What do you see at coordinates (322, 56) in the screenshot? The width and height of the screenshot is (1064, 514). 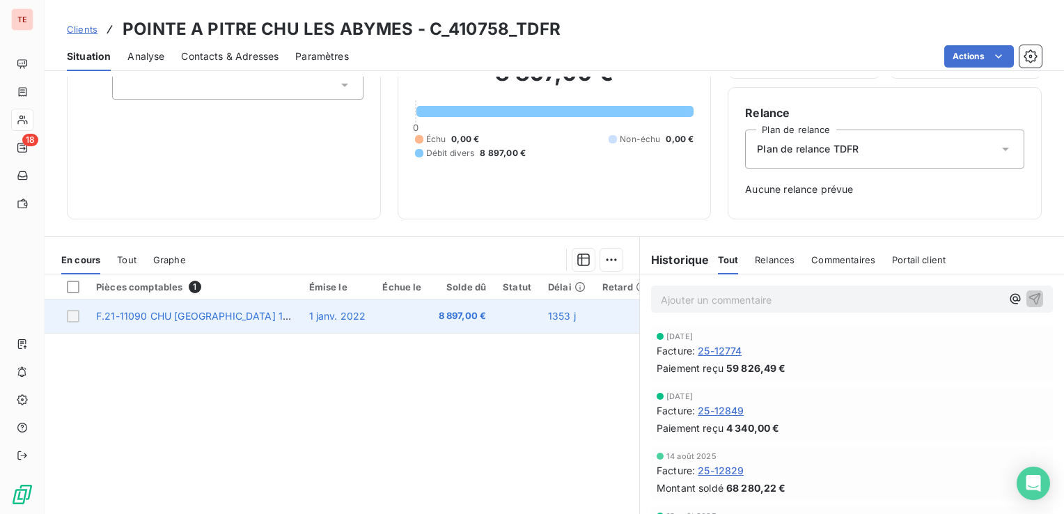 I see `span: Paramètres` at bounding box center [322, 56].